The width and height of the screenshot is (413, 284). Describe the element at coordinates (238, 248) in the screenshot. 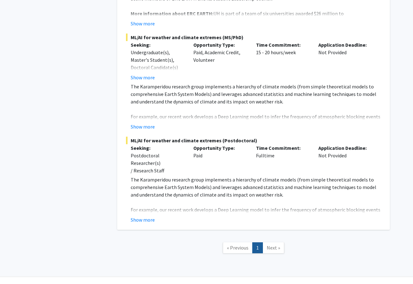

I see `span: « Previous` at that location.